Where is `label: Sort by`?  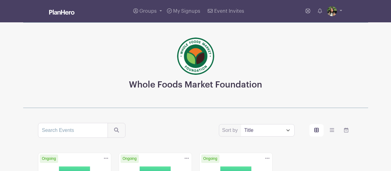 label: Sort by is located at coordinates (231, 130).